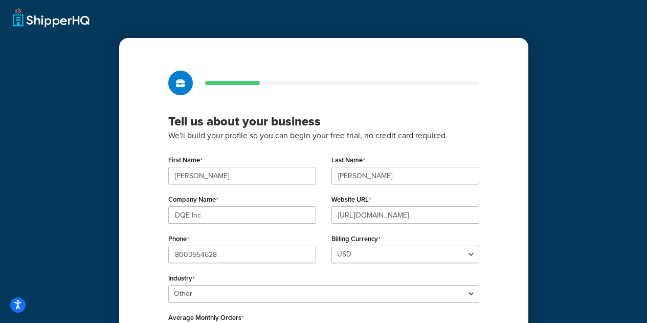 Image resolution: width=647 pixels, height=323 pixels. Describe the element at coordinates (193, 200) in the screenshot. I see `label: Company Name` at that location.